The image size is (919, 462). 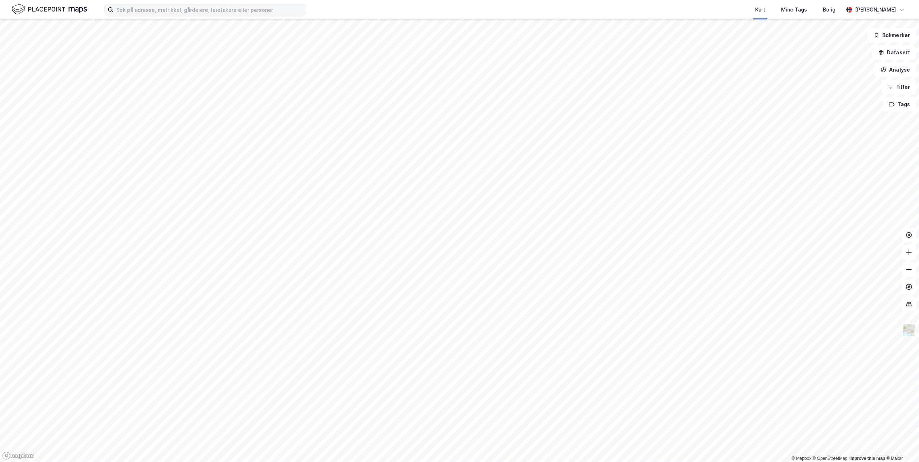 What do you see at coordinates (760, 10) in the screenshot?
I see `div: Kart` at bounding box center [760, 10].